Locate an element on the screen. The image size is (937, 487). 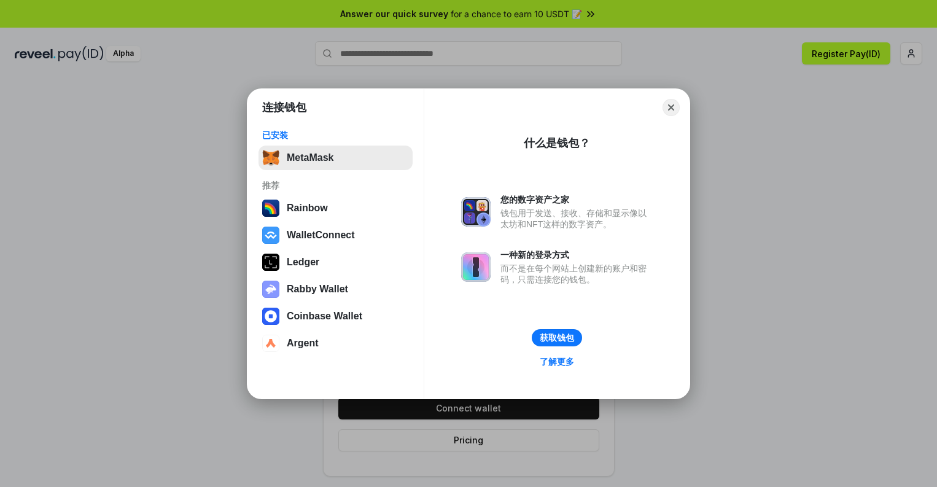
a: 了解更多 is located at coordinates (557, 362).